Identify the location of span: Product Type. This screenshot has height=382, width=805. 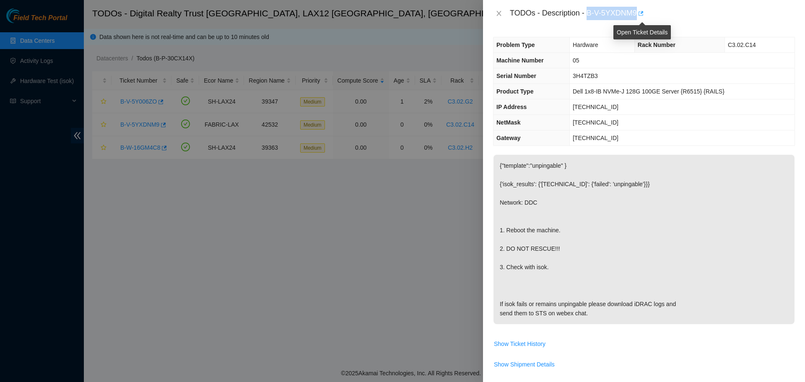
(515, 91).